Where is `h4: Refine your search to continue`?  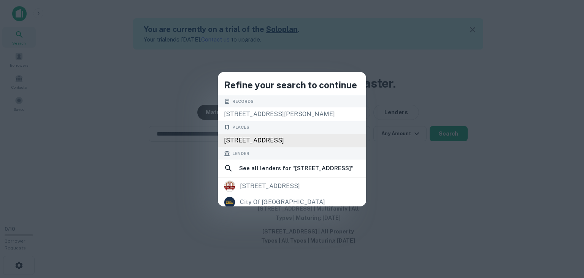 h4: Refine your search to continue is located at coordinates (292, 85).